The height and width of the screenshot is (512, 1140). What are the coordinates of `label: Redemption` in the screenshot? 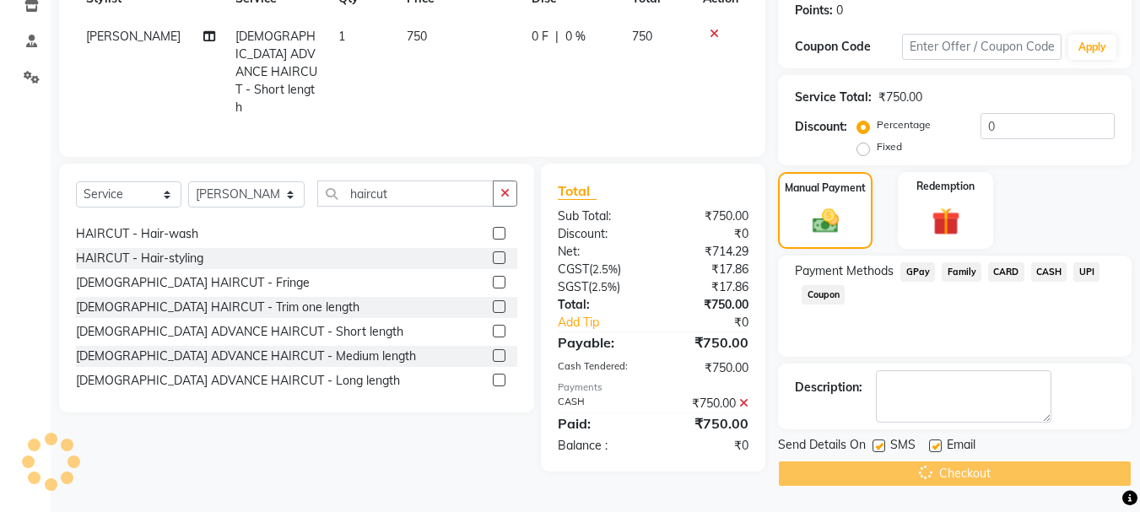 It's located at (945, 186).